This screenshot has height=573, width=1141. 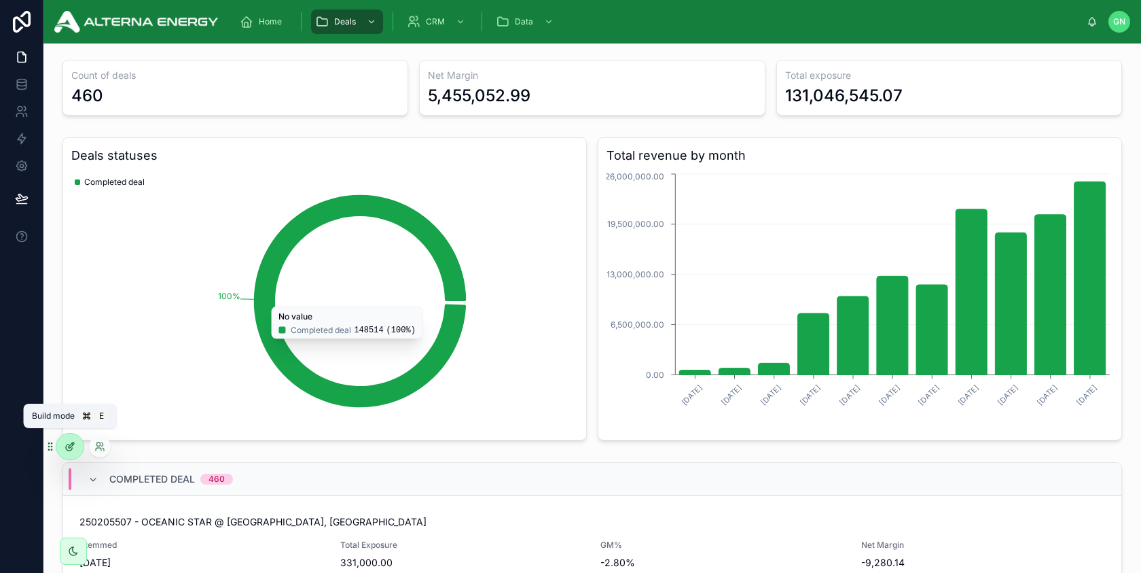 What do you see at coordinates (655, 374) in the screenshot?
I see `tspan: 0.00` at bounding box center [655, 374].